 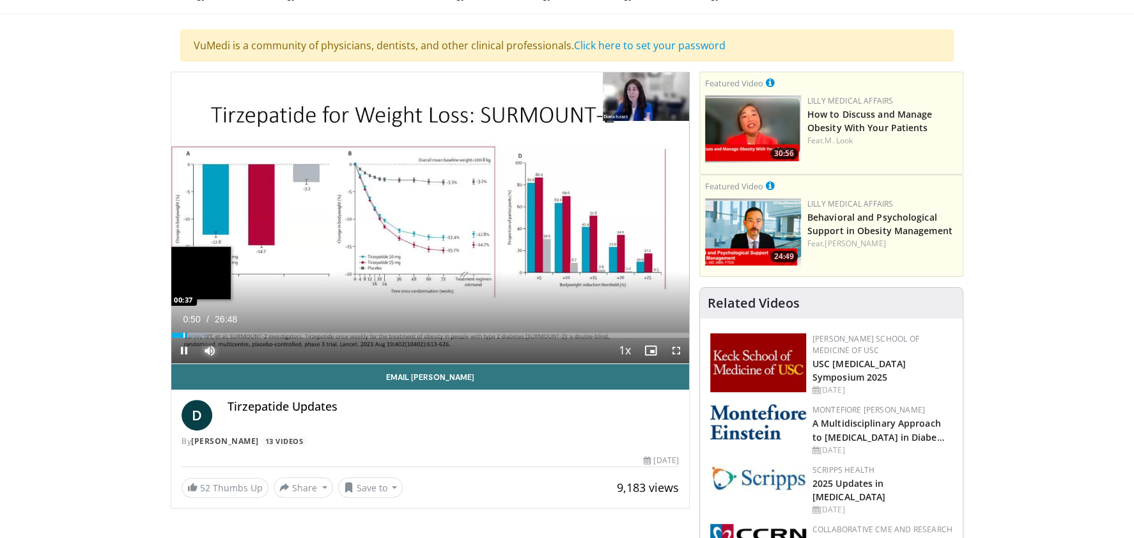 I want to click on div: Progress Bar, so click(x=430, y=335).